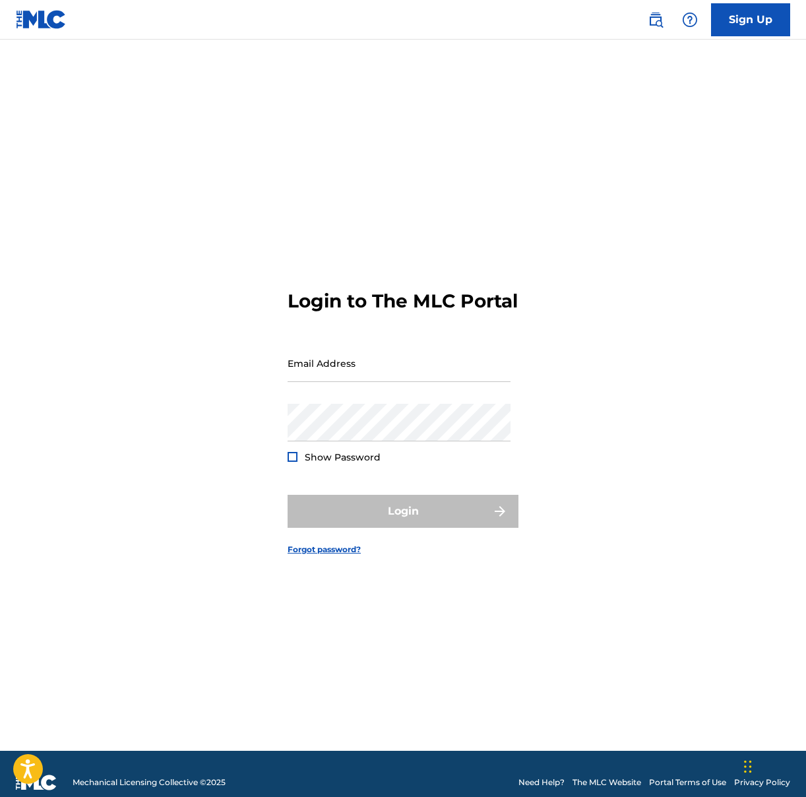 Image resolution: width=806 pixels, height=797 pixels. Describe the element at coordinates (607, 782) in the screenshot. I see `a: The MLC Website` at that location.